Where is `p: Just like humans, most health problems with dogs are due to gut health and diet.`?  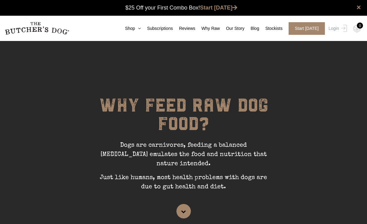 p: Just like humans, most health problems with dogs are due to gut health and diet. is located at coordinates (184, 184).